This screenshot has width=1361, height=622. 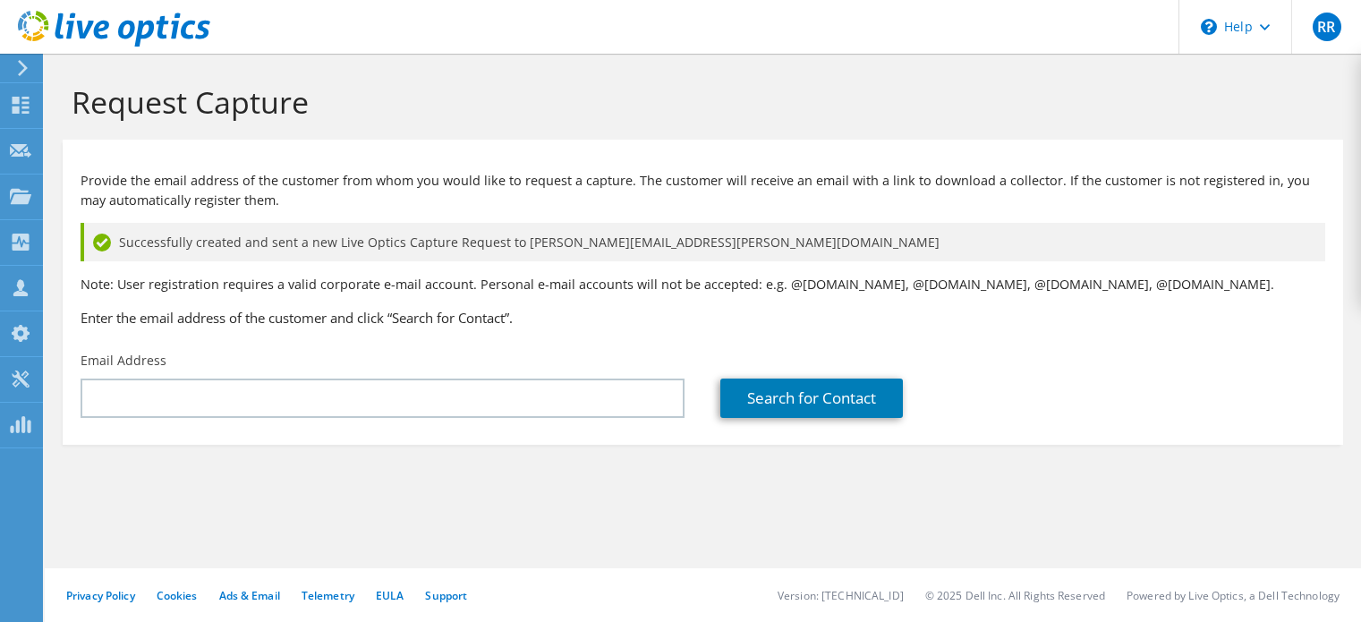 I want to click on svg: \n, so click(x=1209, y=27).